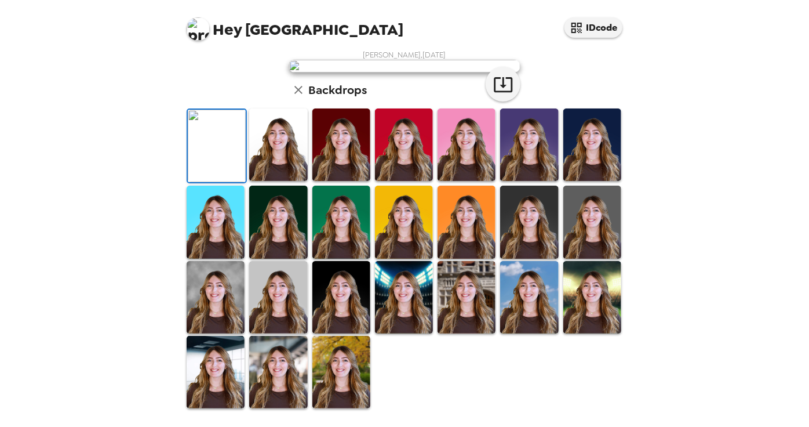 The image size is (809, 427). I want to click on img: user, so click(404, 66).